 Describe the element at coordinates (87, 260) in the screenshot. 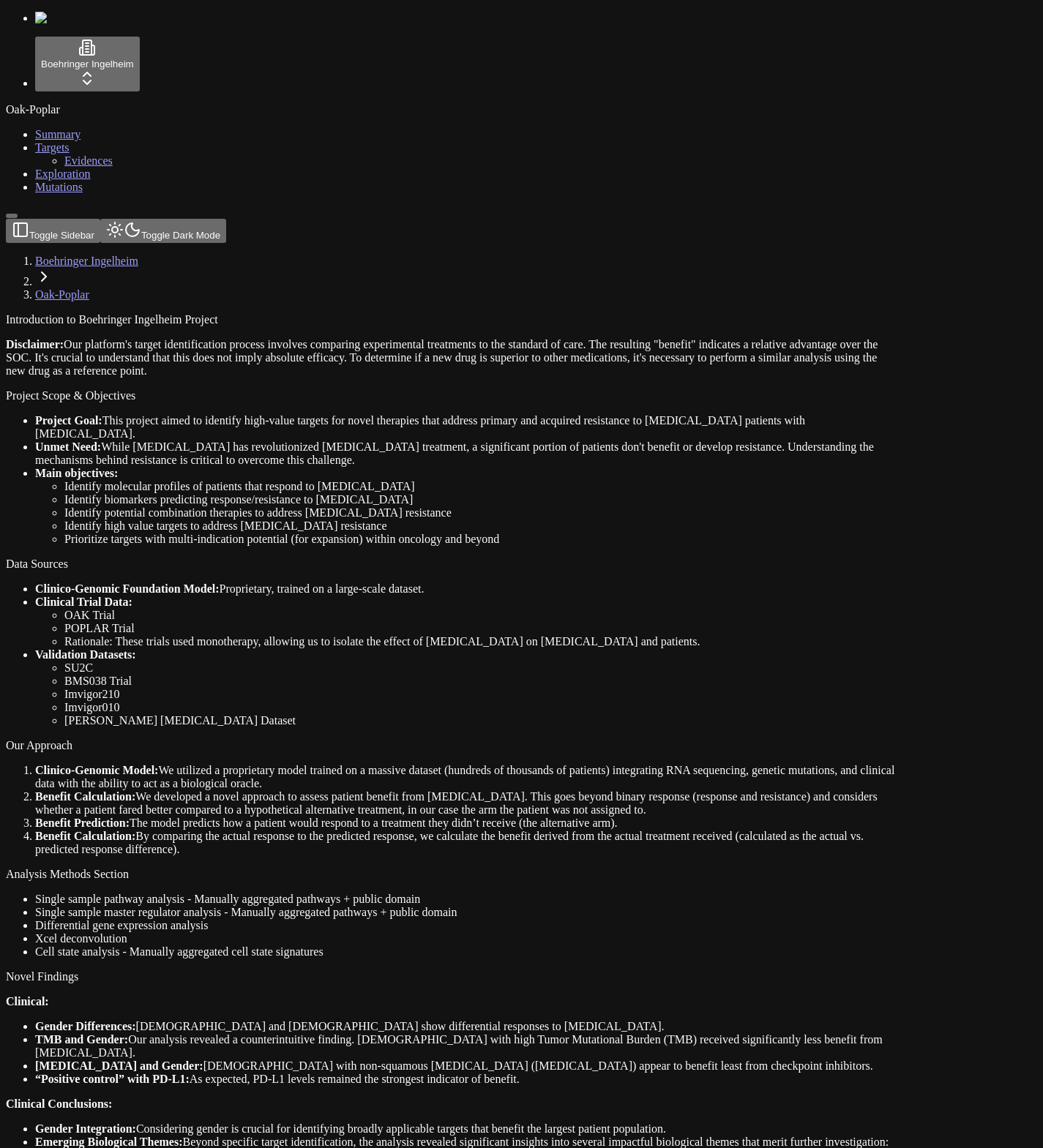

I see `a: Boehringer Ingelheim` at that location.